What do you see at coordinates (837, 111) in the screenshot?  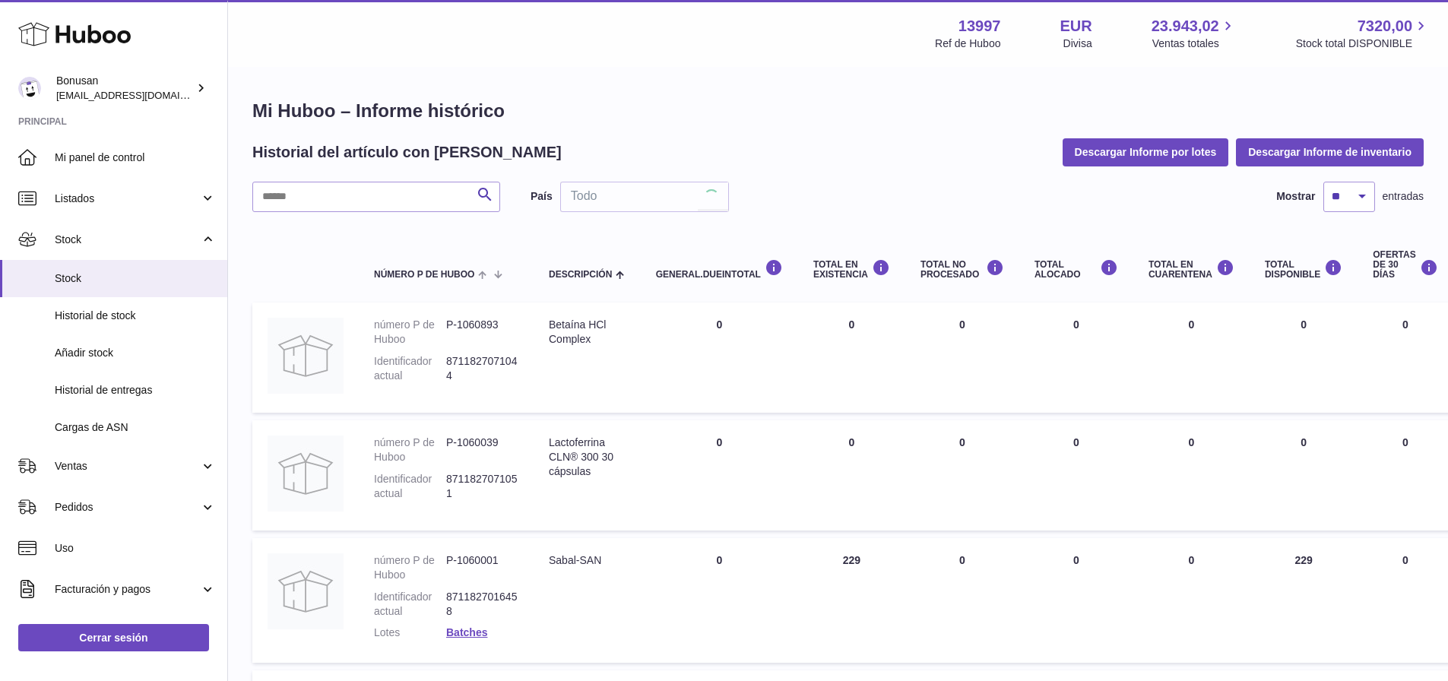 I see `h1: Mi Huboo – Informe histórico` at bounding box center [837, 111].